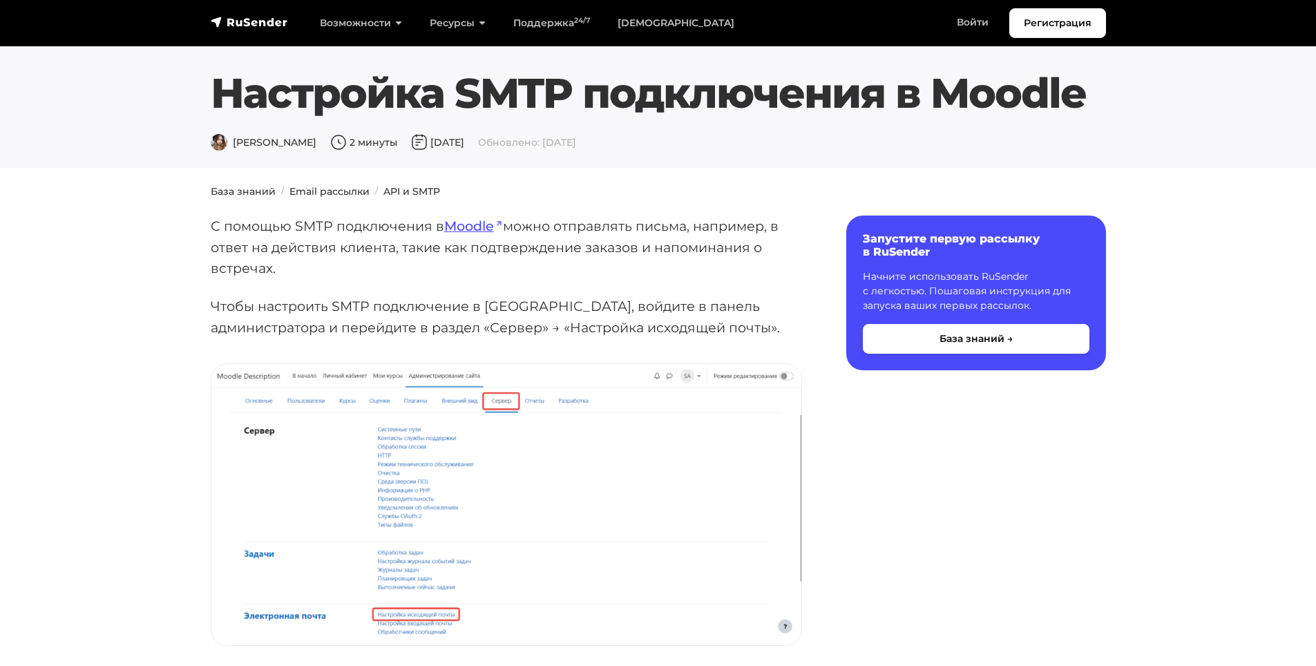  Describe the element at coordinates (457, 23) in the screenshot. I see `a: Ресурсы` at that location.